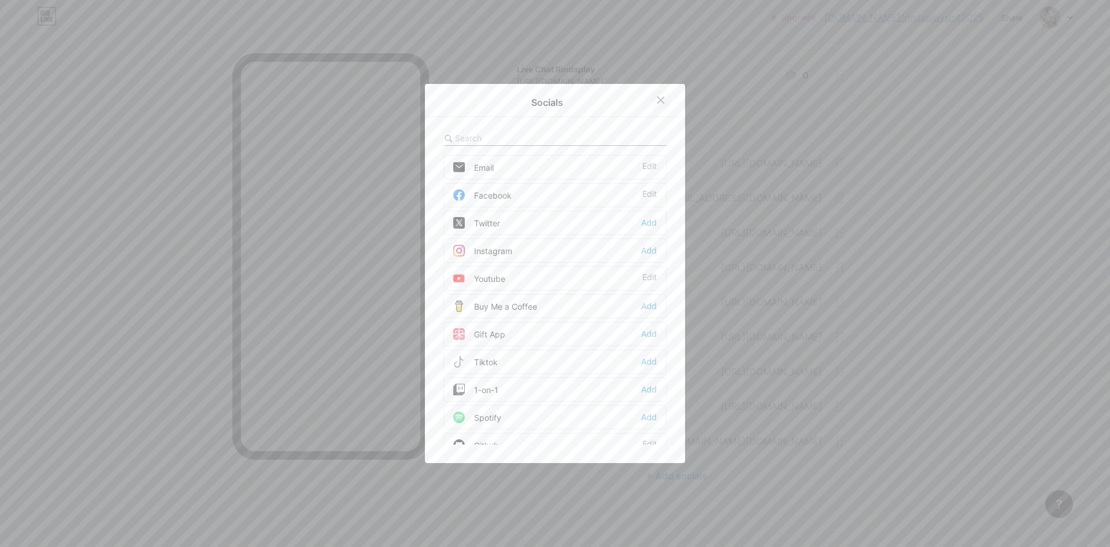 The image size is (1110, 547). I want to click on input: Search, so click(519, 138).